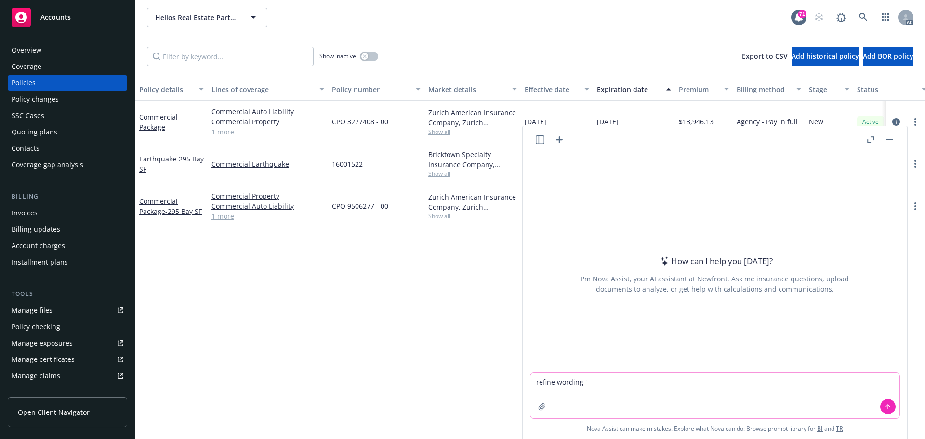  I want to click on button: Expiration date, so click(634, 89).